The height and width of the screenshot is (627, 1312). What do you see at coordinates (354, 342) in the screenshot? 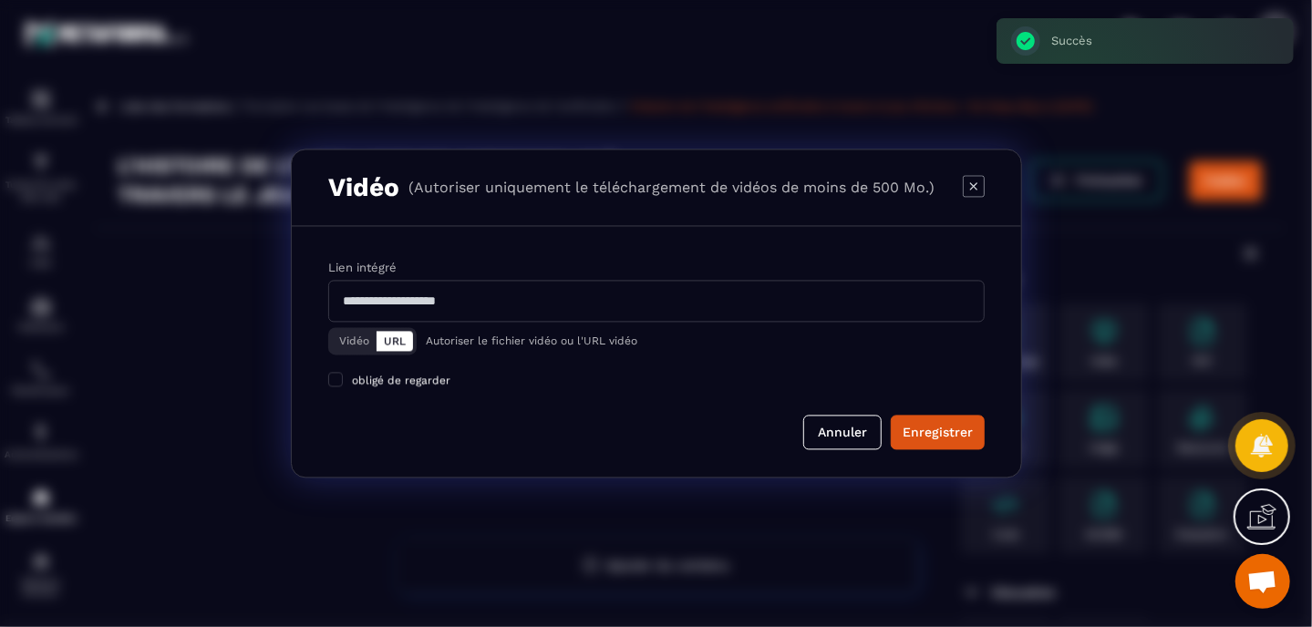
I see `button: Vidéo` at bounding box center [354, 342].